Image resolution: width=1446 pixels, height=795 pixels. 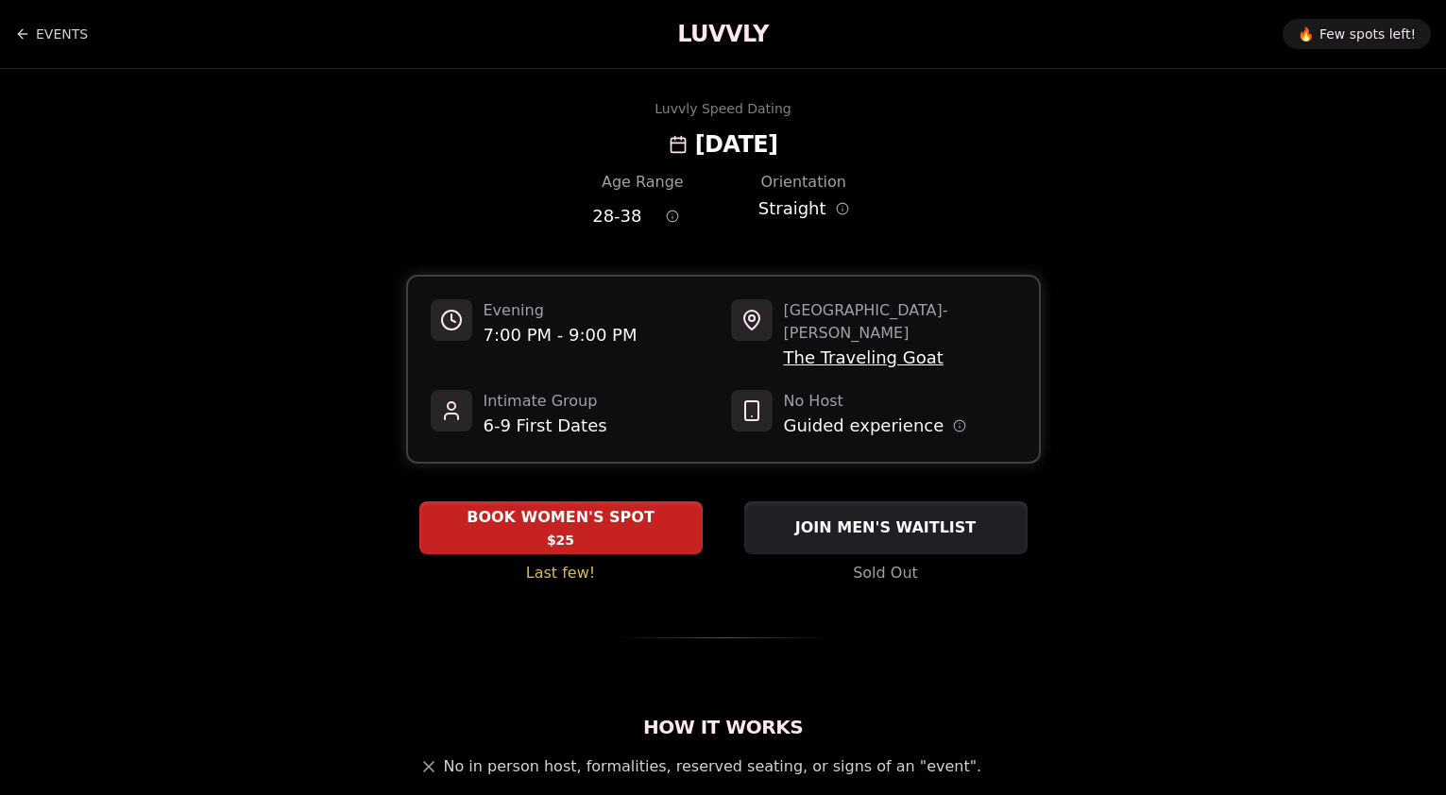 What do you see at coordinates (723, 34) in the screenshot?
I see `a: LUVVLY` at bounding box center [723, 34].